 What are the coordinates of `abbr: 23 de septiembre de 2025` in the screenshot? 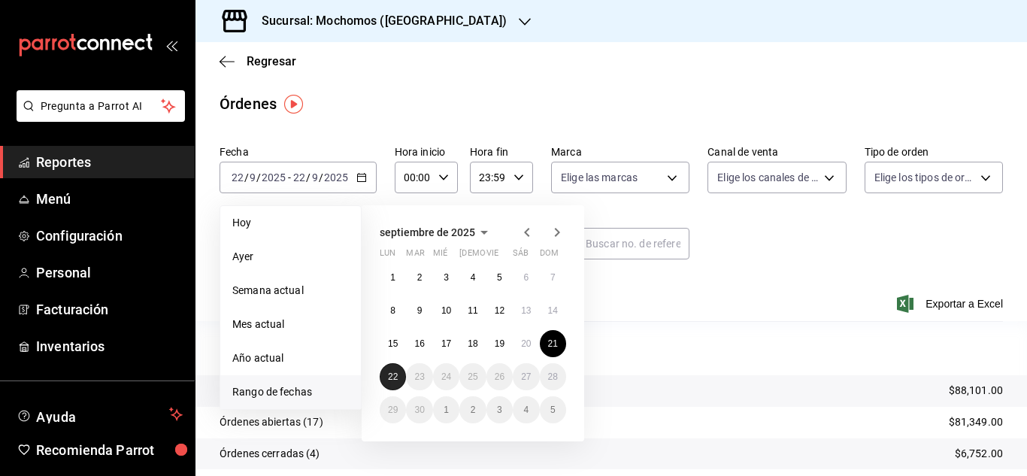 It's located at (419, 377).